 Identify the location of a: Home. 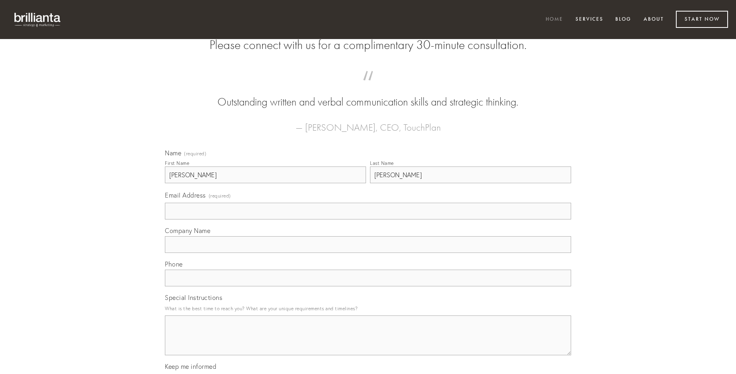
(554, 20).